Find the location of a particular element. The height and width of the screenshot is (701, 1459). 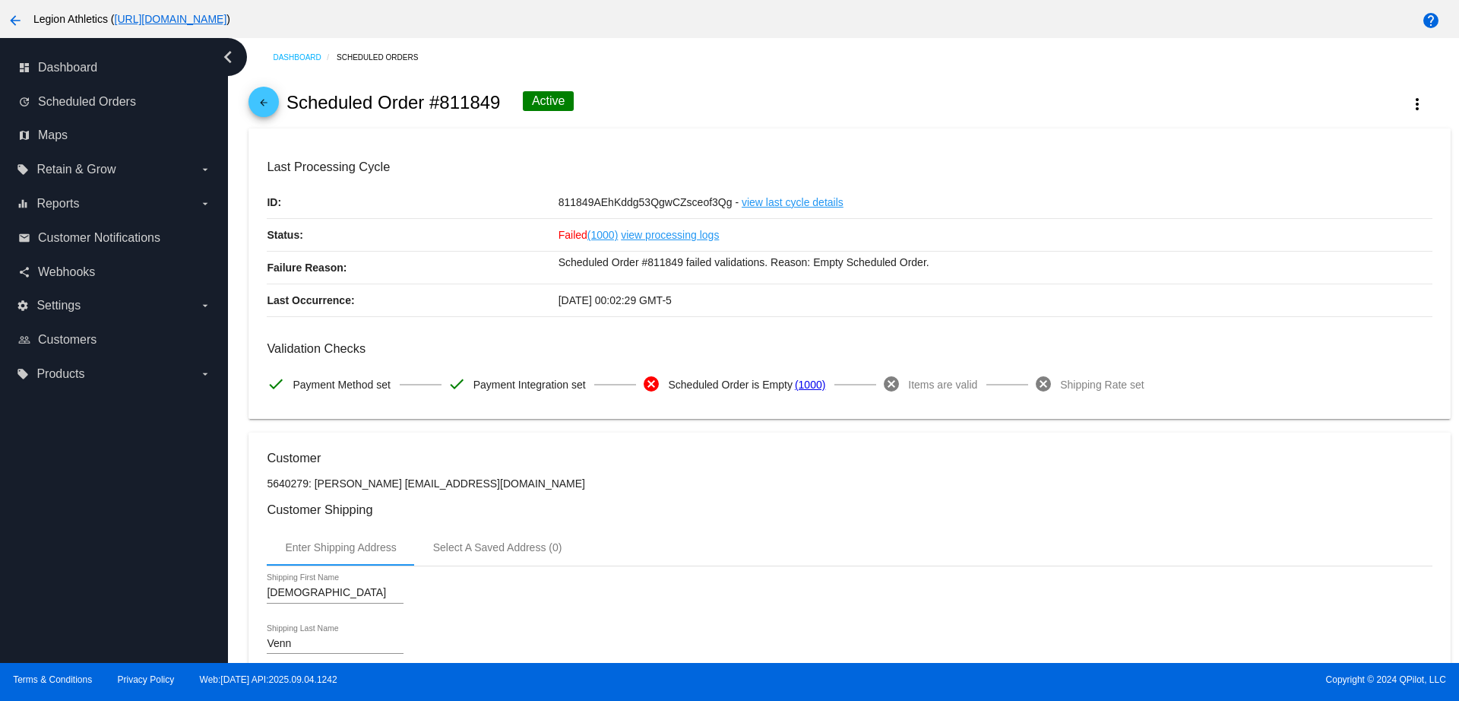

i: dashboard is located at coordinates (24, 68).